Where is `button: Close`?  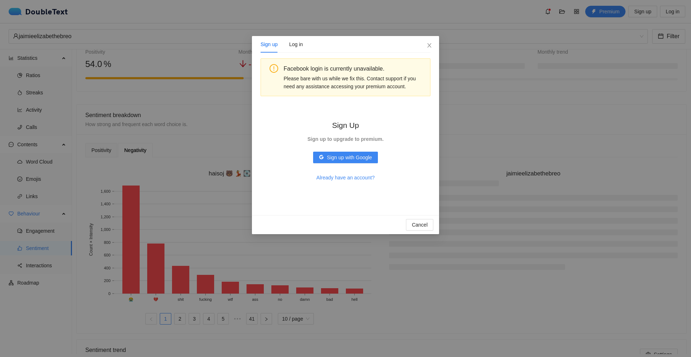
button: Close is located at coordinates (430, 46).